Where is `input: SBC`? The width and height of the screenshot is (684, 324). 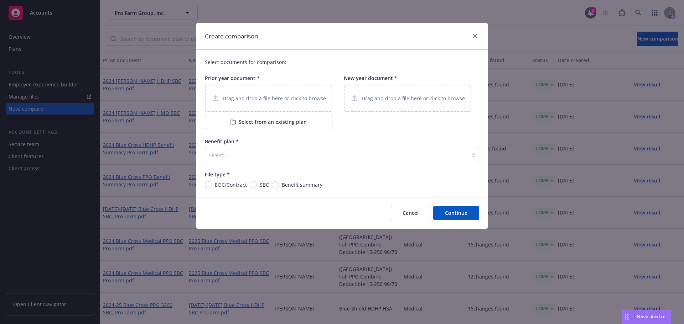 input: SBC is located at coordinates (253, 185).